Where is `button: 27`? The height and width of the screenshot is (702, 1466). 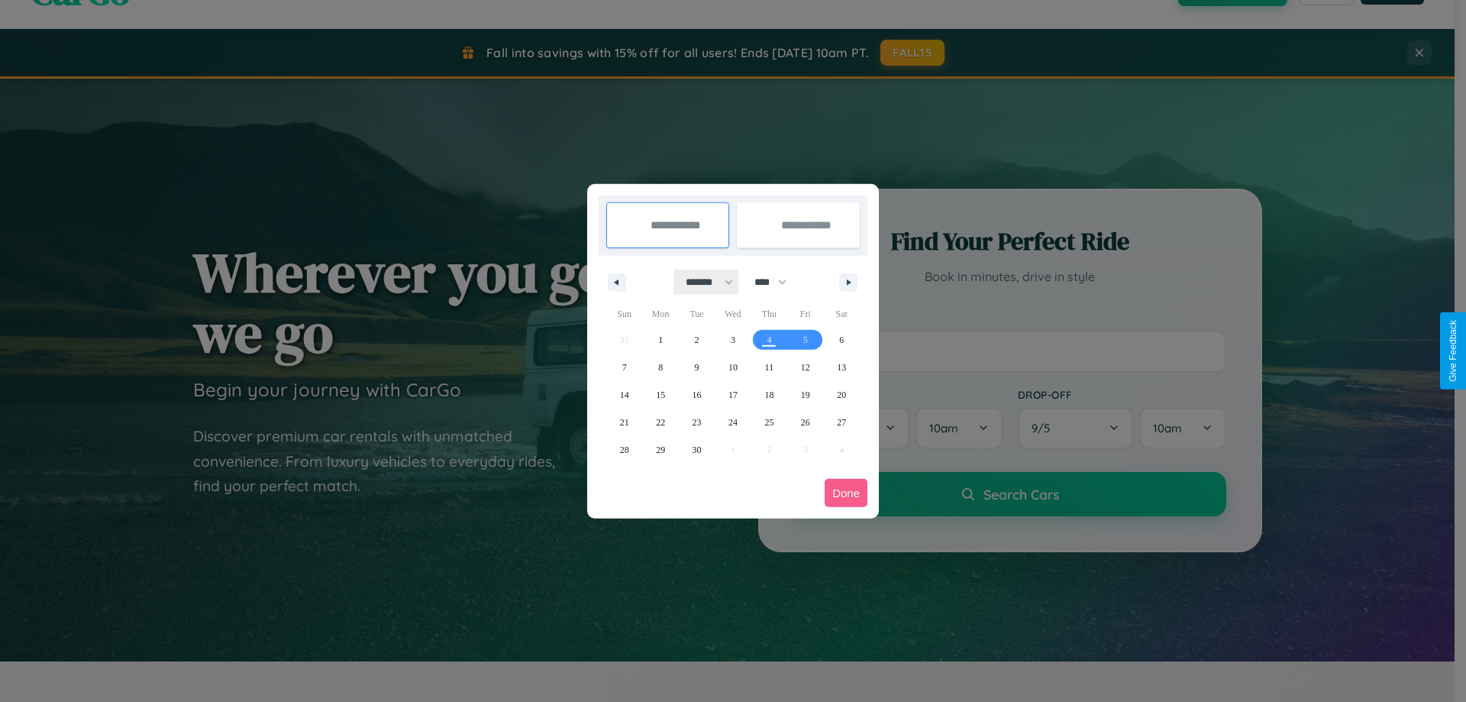
button: 27 is located at coordinates (842, 422).